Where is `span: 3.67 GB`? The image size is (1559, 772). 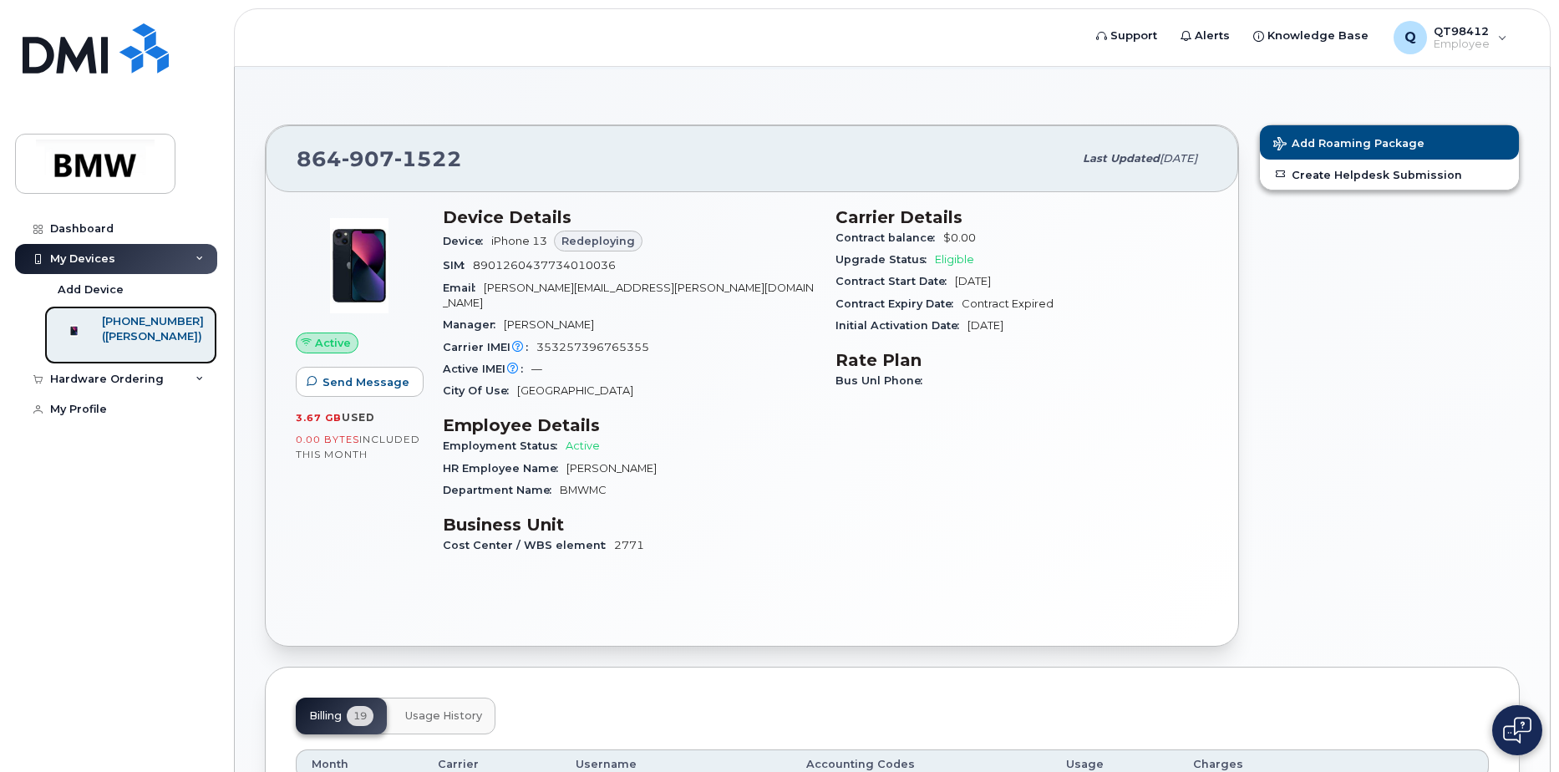 span: 3.67 GB is located at coordinates (318, 418).